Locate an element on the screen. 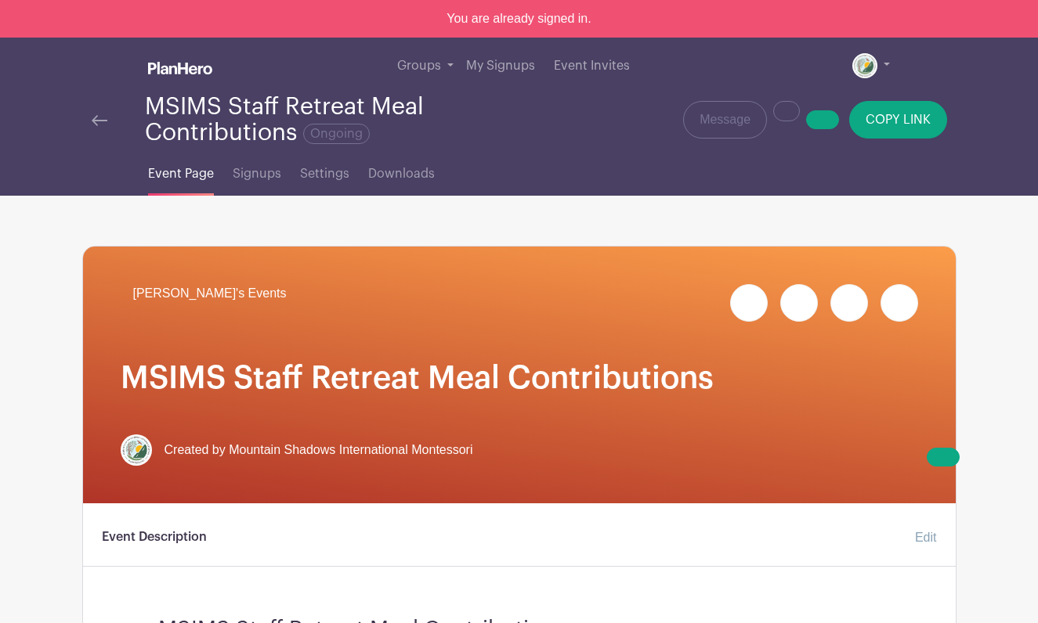  a: Downloads is located at coordinates (401, 171).